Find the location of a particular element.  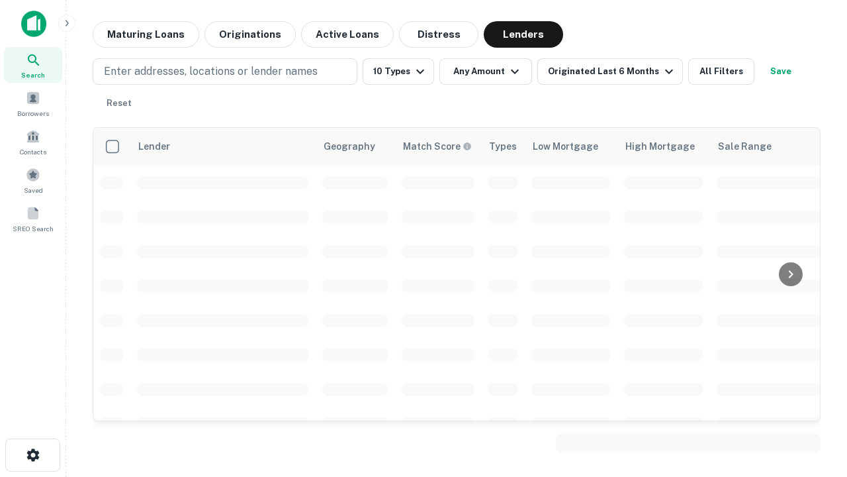

th: Capitalize uses an advanced AI algorithm to match your search with the best lender. The match sco... is located at coordinates (438, 146).